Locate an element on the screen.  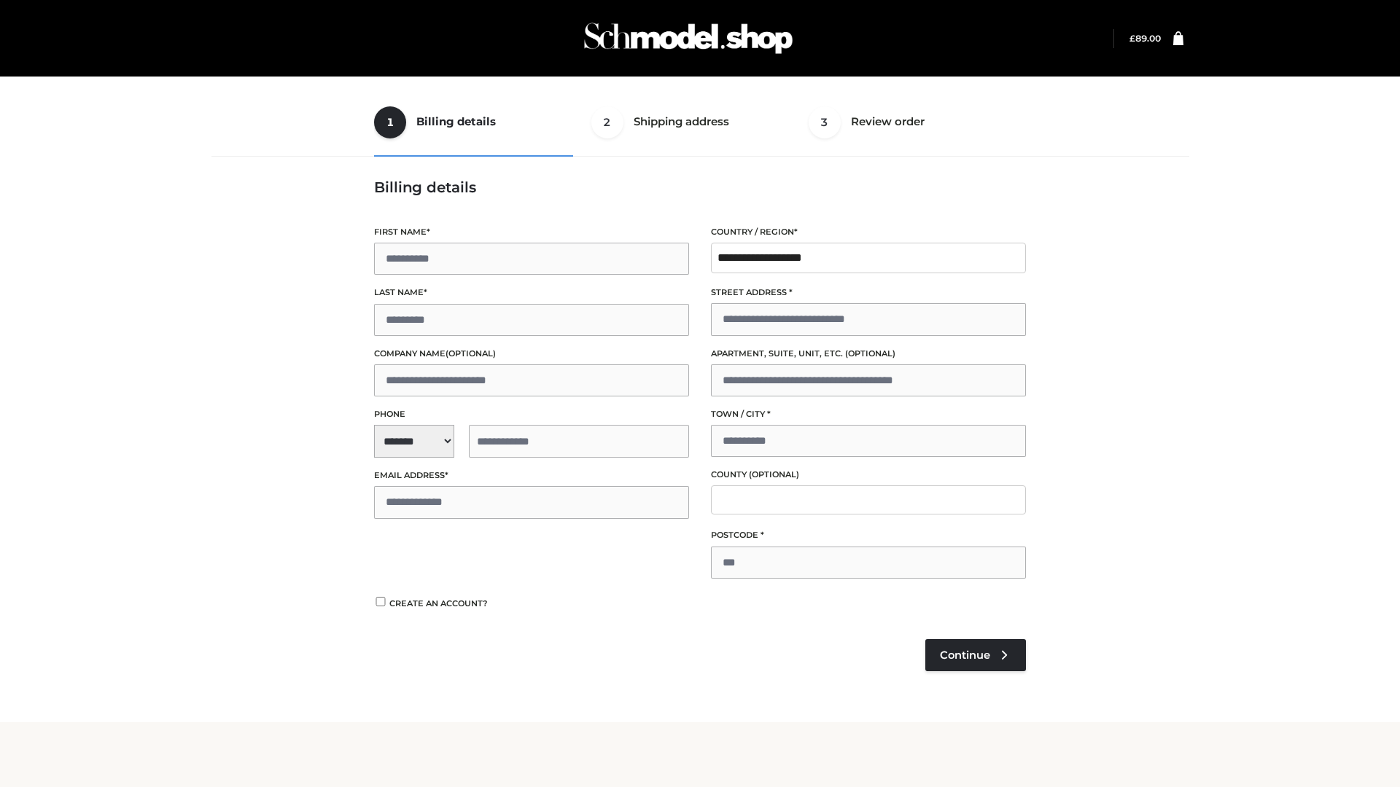
img: Schmodel Admin 964 is located at coordinates (688, 38).